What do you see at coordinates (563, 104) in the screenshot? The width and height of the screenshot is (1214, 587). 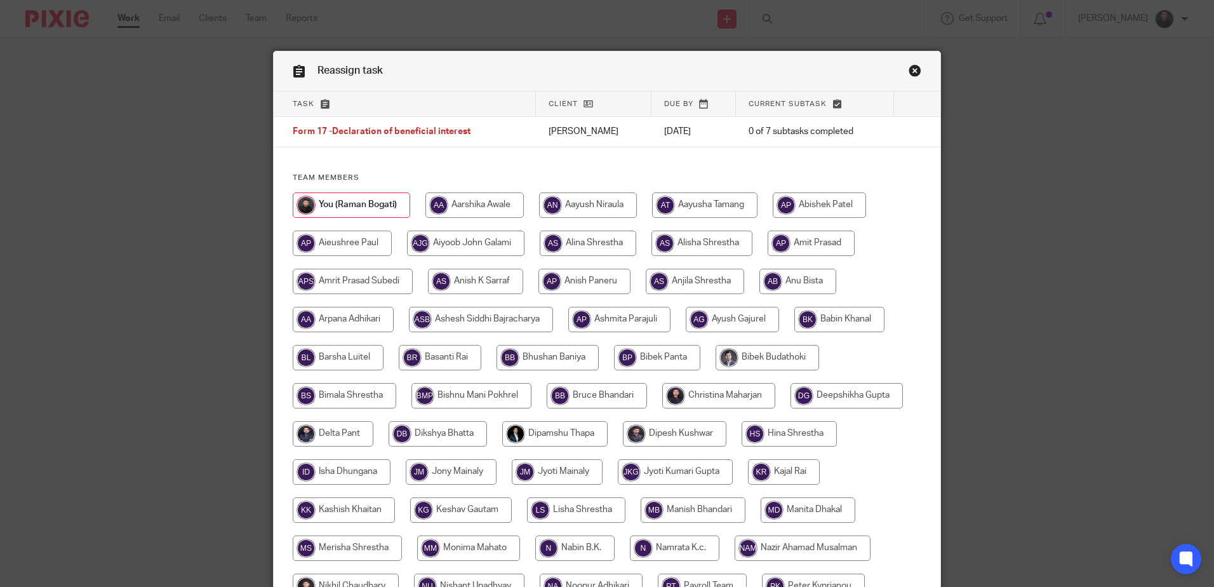 I see `span: Client` at bounding box center [563, 104].